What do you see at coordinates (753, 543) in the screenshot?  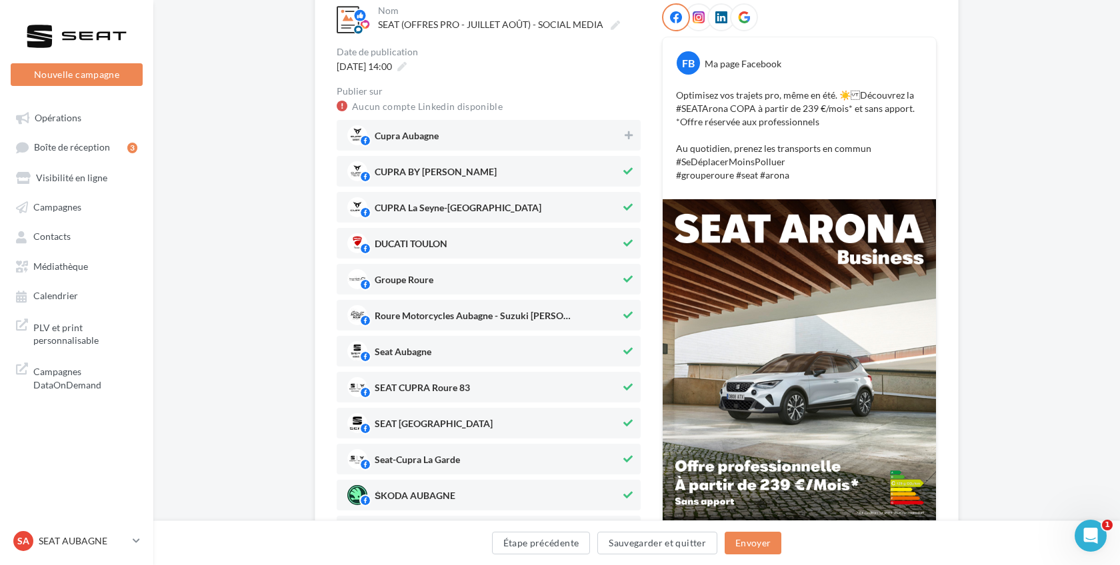 I see `button: Envoyer` at bounding box center [753, 543].